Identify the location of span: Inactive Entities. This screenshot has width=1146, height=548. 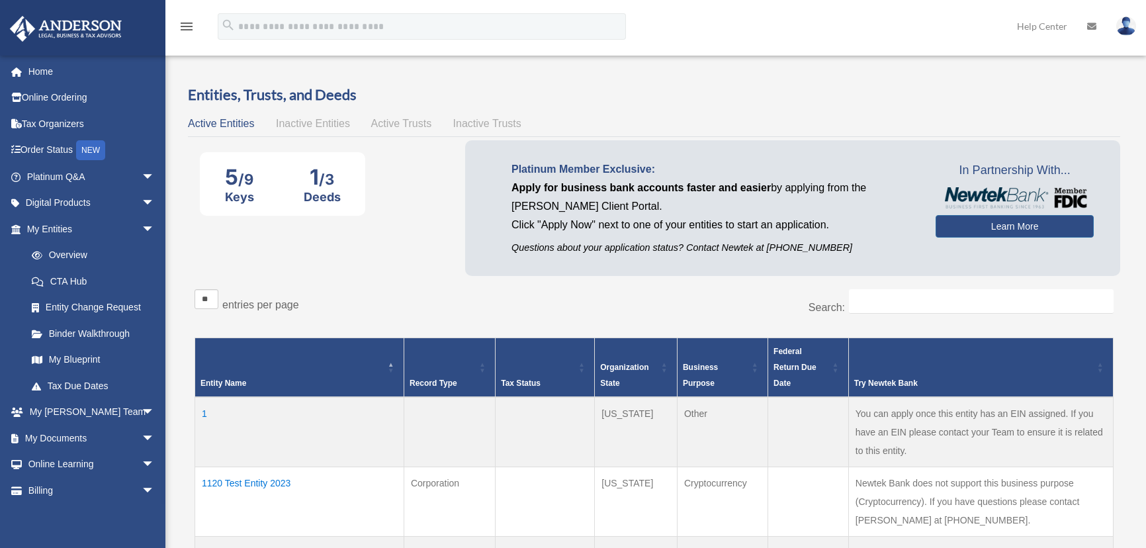
(313, 123).